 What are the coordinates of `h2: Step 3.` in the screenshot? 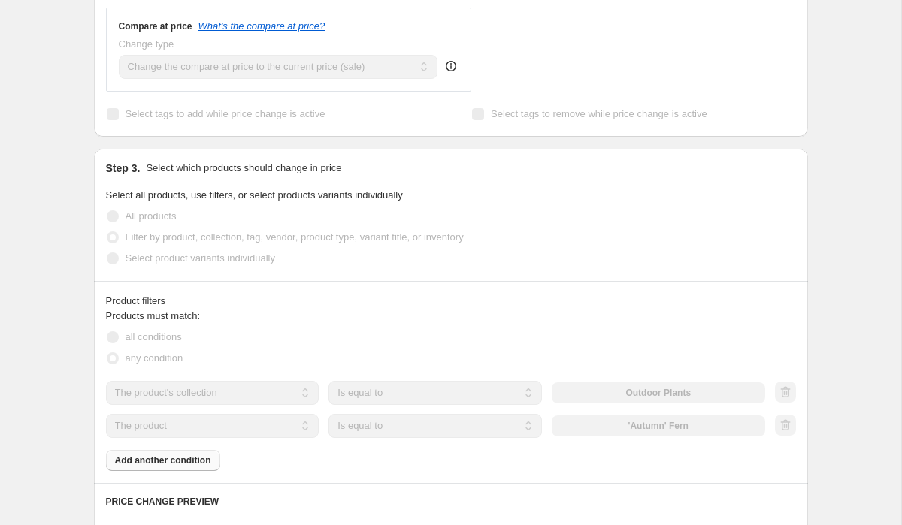 It's located at (123, 168).